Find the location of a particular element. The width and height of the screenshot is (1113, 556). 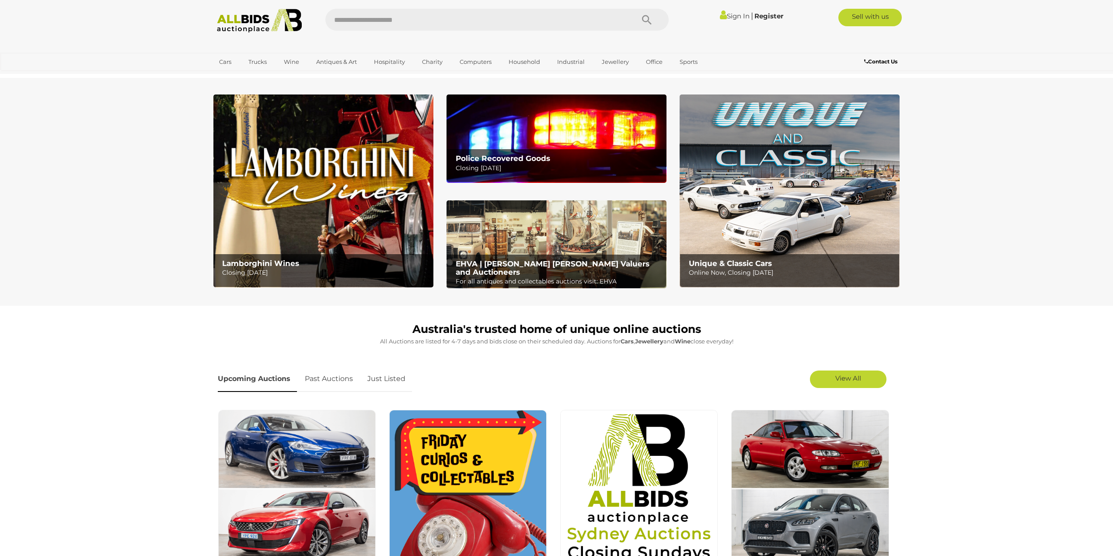

h1: Australia's trusted home of unique online auctions is located at coordinates (557, 329).